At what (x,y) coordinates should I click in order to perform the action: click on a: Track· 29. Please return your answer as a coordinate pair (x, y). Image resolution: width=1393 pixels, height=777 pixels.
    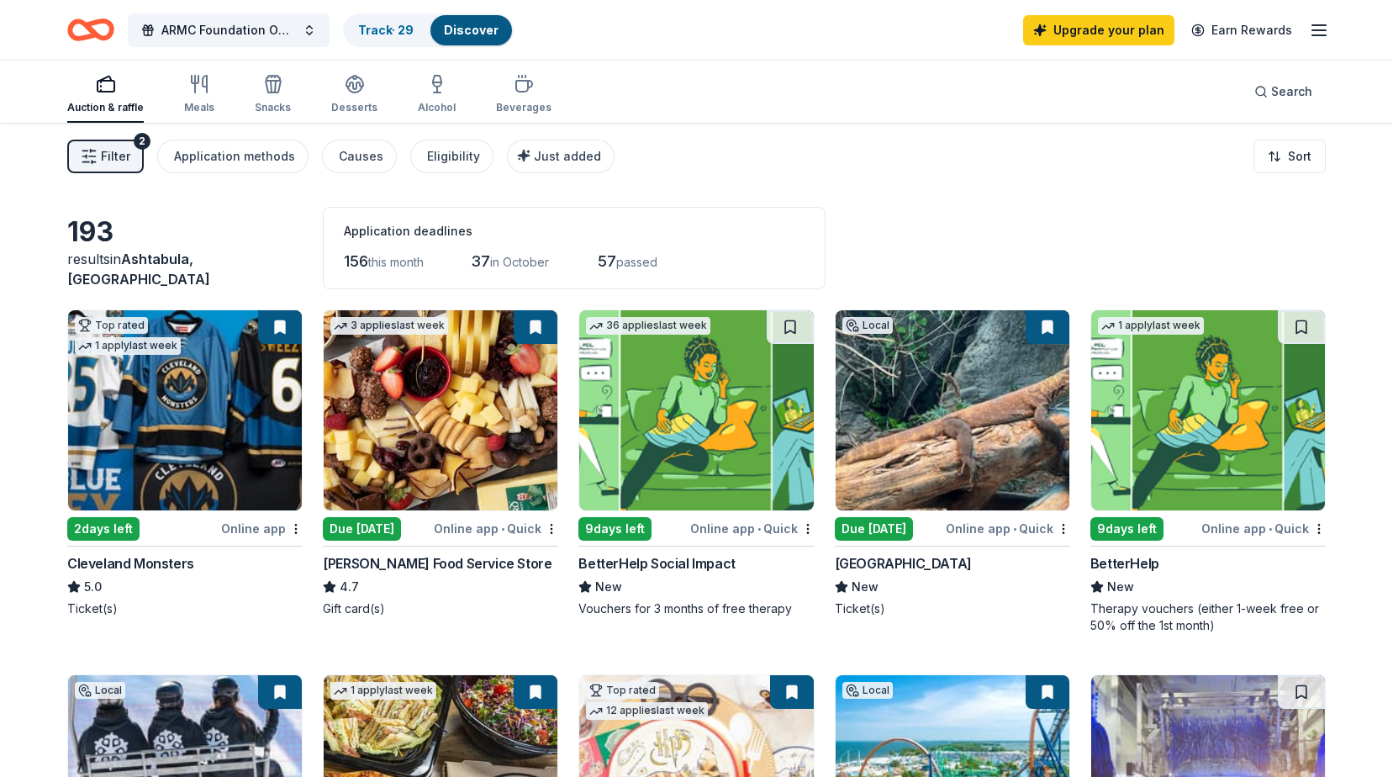
    Looking at the image, I should click on (386, 29).